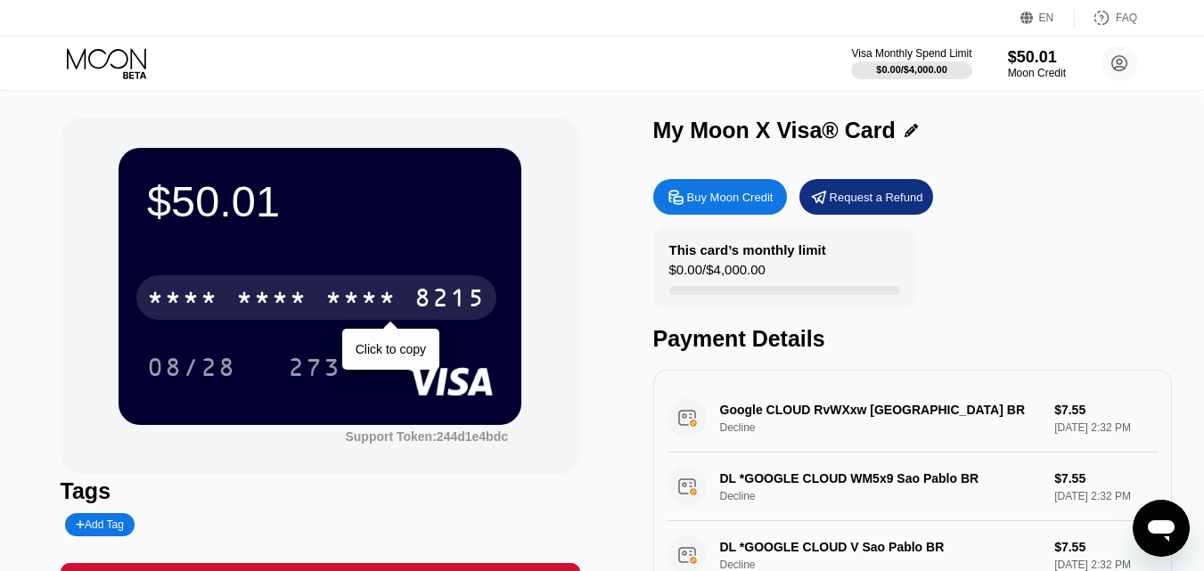 The image size is (1204, 571). What do you see at coordinates (747, 249) in the screenshot?
I see `div: This card’s monthly limit` at bounding box center [747, 249].